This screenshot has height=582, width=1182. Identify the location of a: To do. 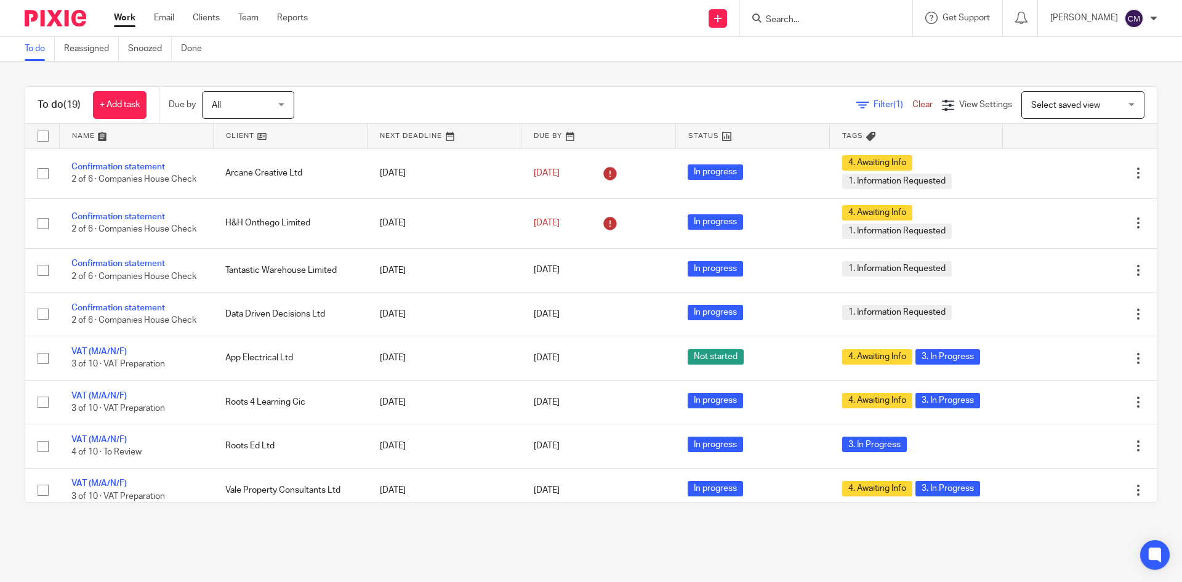
(39, 49).